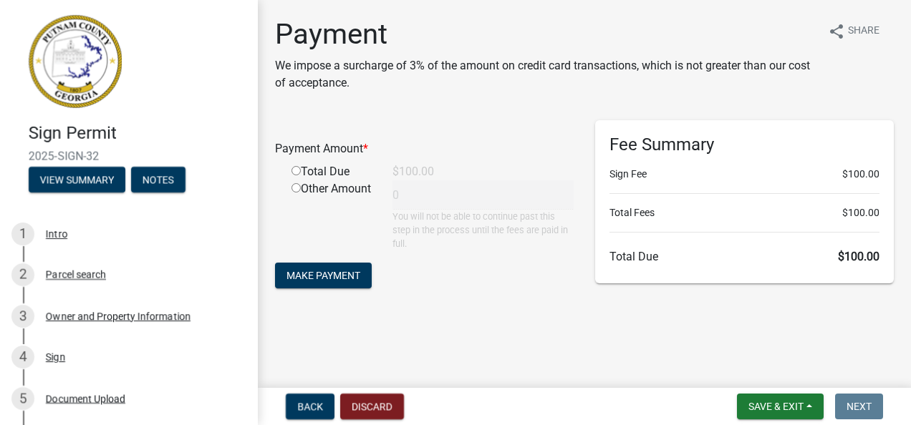  I want to click on span: Next, so click(859, 407).